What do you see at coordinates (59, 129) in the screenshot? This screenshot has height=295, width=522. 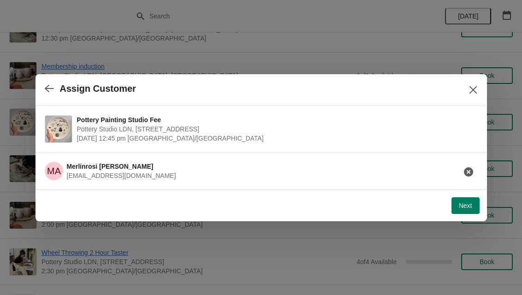 I see `img: Pottery Painting Studio Fee | Pottery Studio LDN, Unit 1.3, Building A4, 10 Monro Way, London, SE...` at bounding box center [59, 129].